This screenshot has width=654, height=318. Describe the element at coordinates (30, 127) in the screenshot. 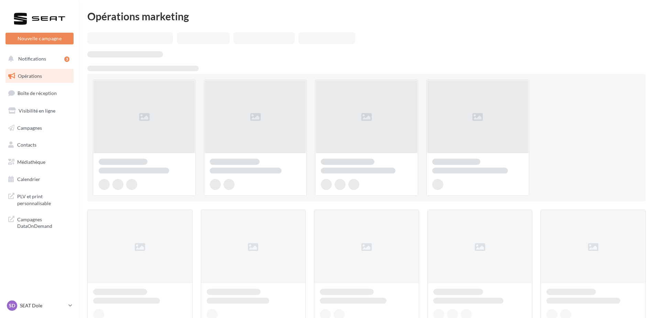

I see `span: Campagnes` at that location.